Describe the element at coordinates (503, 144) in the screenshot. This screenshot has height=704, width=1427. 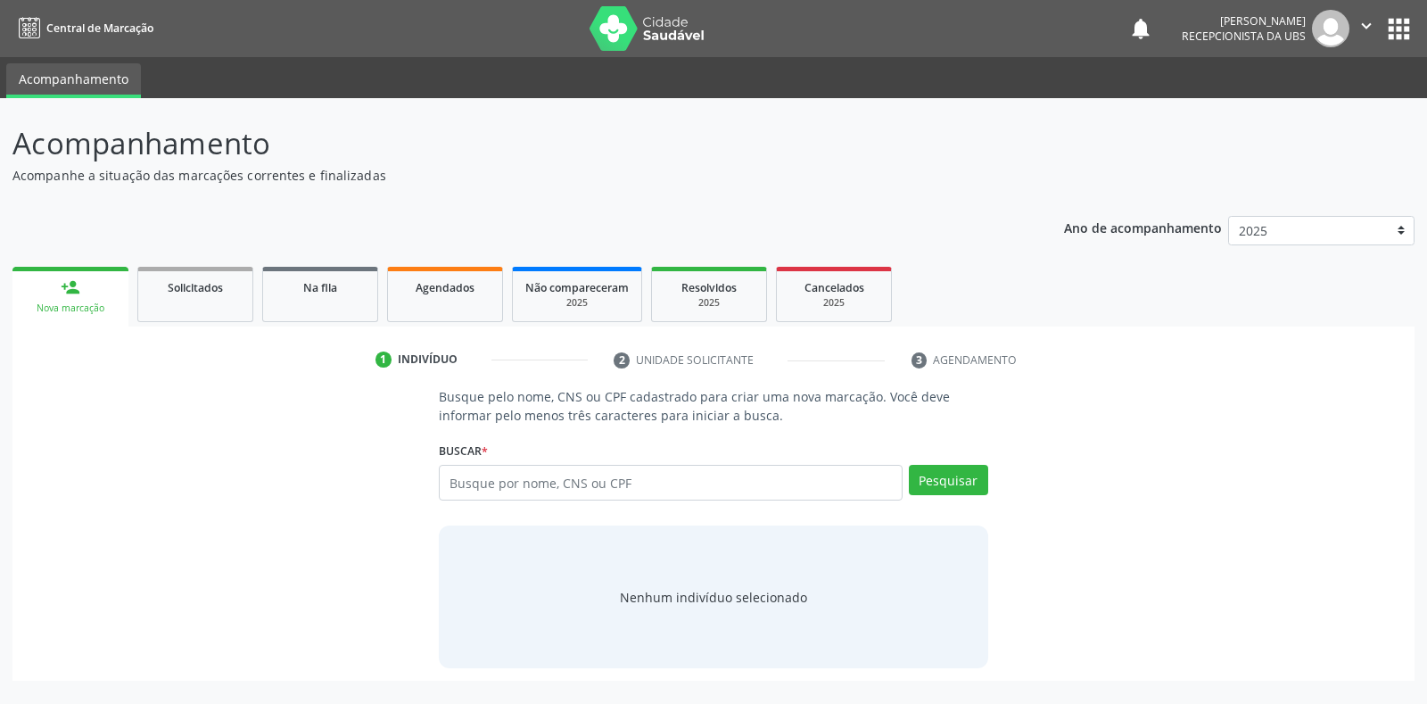
I see `p: Acompanhamento` at that location.